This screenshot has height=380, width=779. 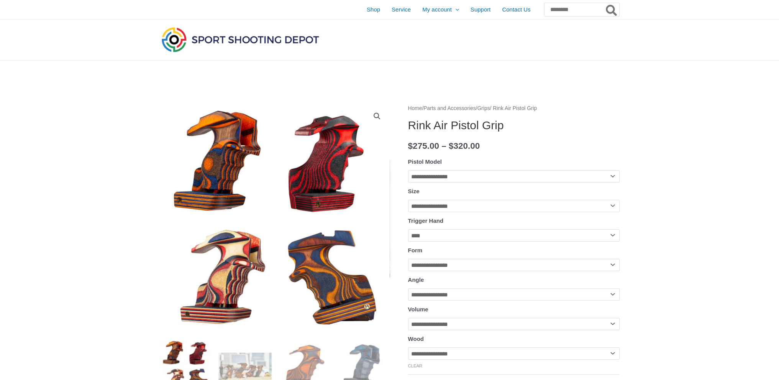 What do you see at coordinates (377, 116) in the screenshot?
I see `a: View full-screen image gallery` at bounding box center [377, 116].